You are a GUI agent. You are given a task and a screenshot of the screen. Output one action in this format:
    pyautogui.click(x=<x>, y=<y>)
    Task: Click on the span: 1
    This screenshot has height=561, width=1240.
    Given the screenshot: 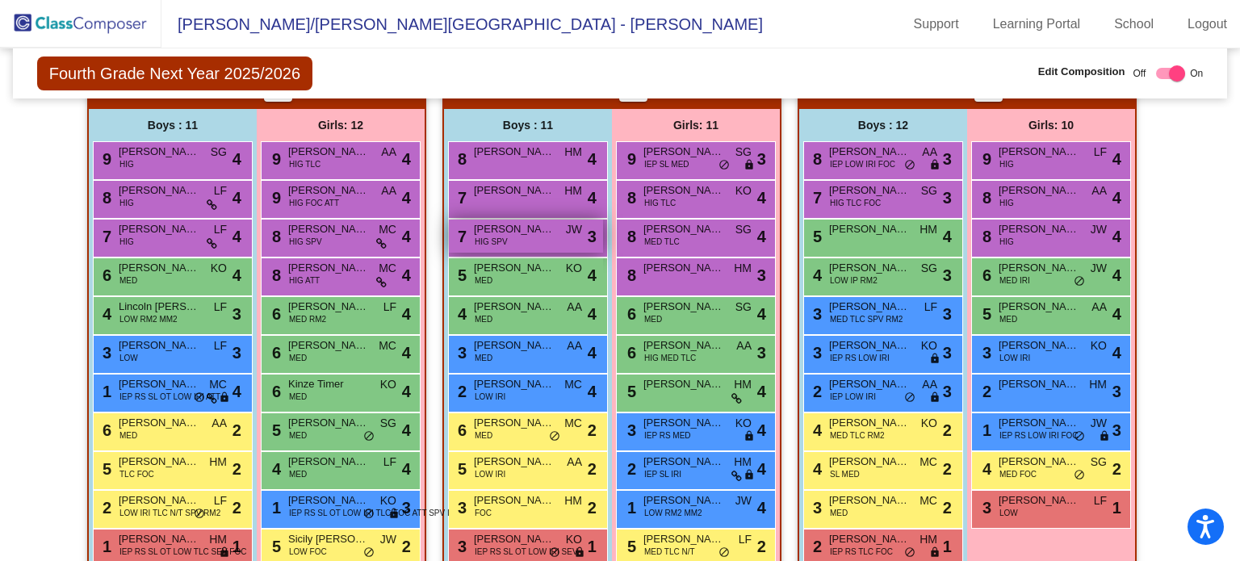 What is the action you would take?
    pyautogui.click(x=105, y=392)
    